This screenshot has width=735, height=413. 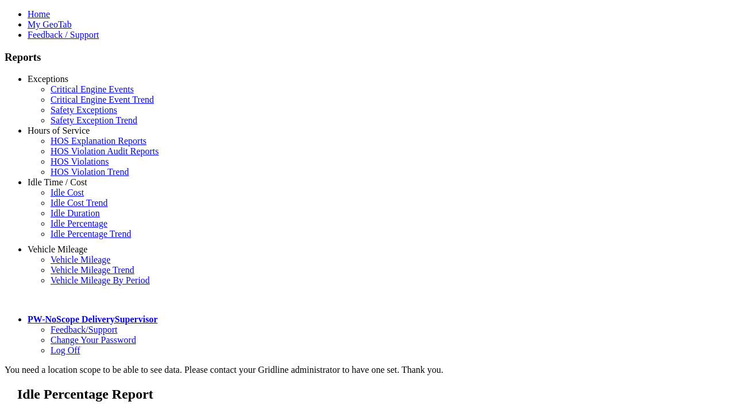 I want to click on a: Feedback/Support, so click(x=84, y=329).